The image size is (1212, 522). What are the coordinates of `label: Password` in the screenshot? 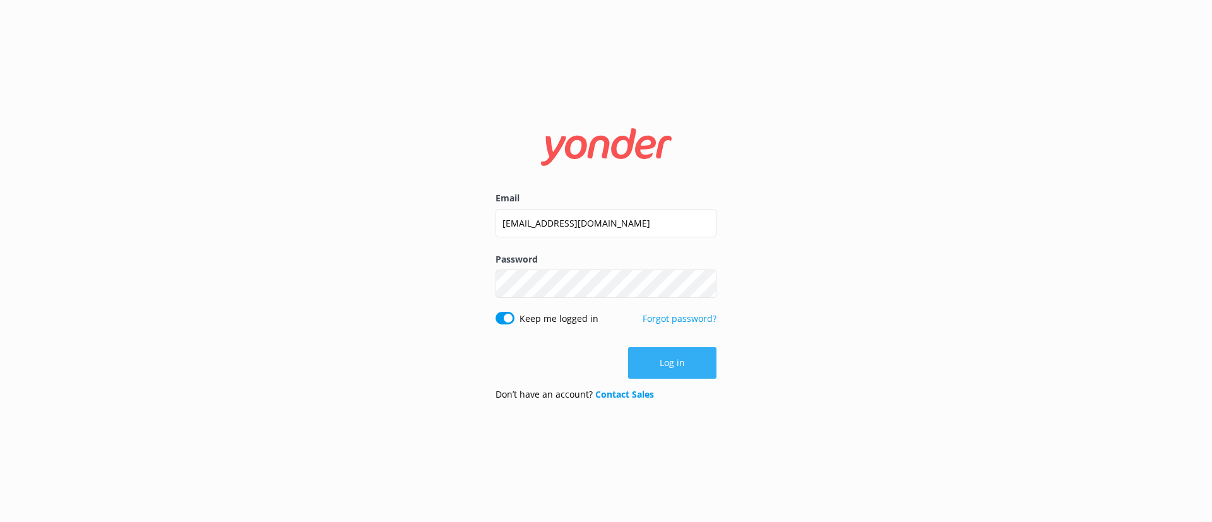 It's located at (606, 259).